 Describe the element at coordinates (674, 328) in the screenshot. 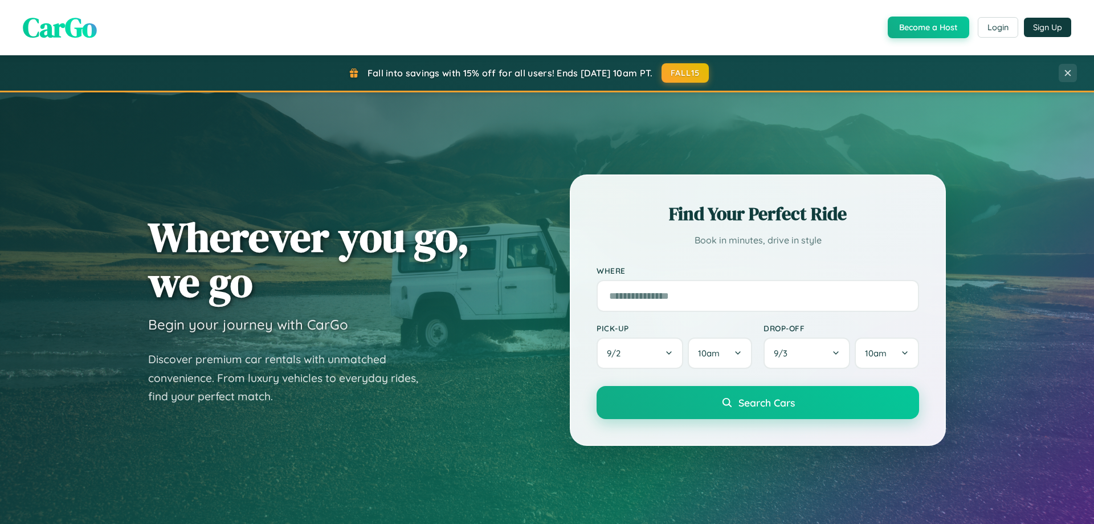

I see `label: Pick-up` at that location.